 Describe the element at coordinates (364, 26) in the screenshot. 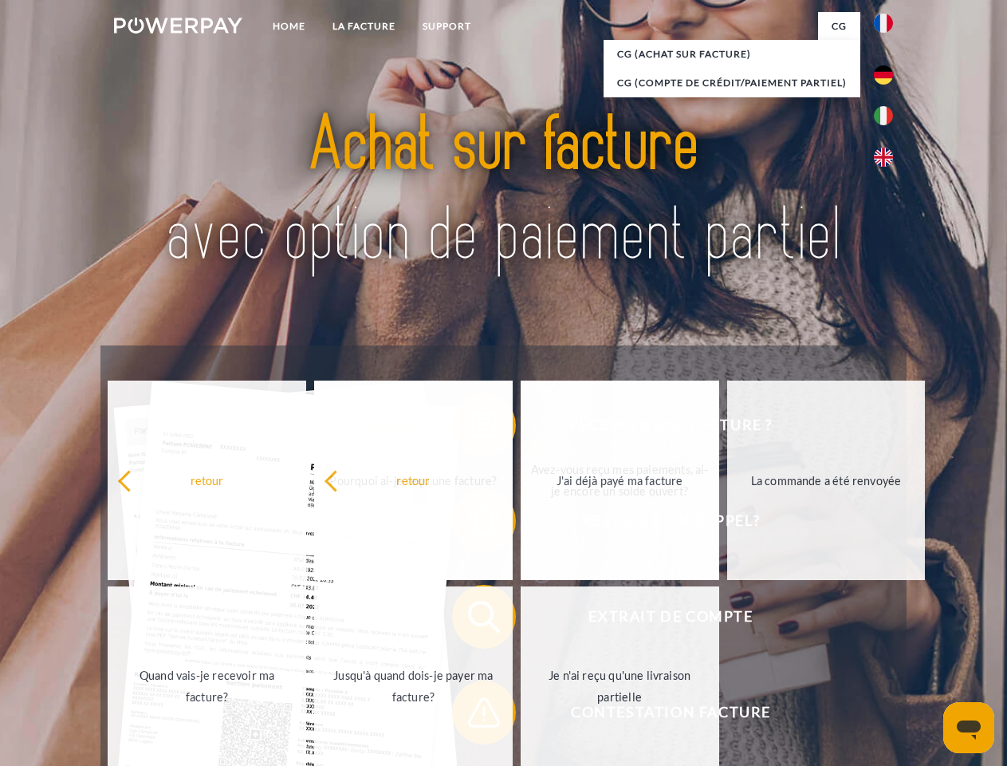

I see `a: LA FACTURE` at that location.